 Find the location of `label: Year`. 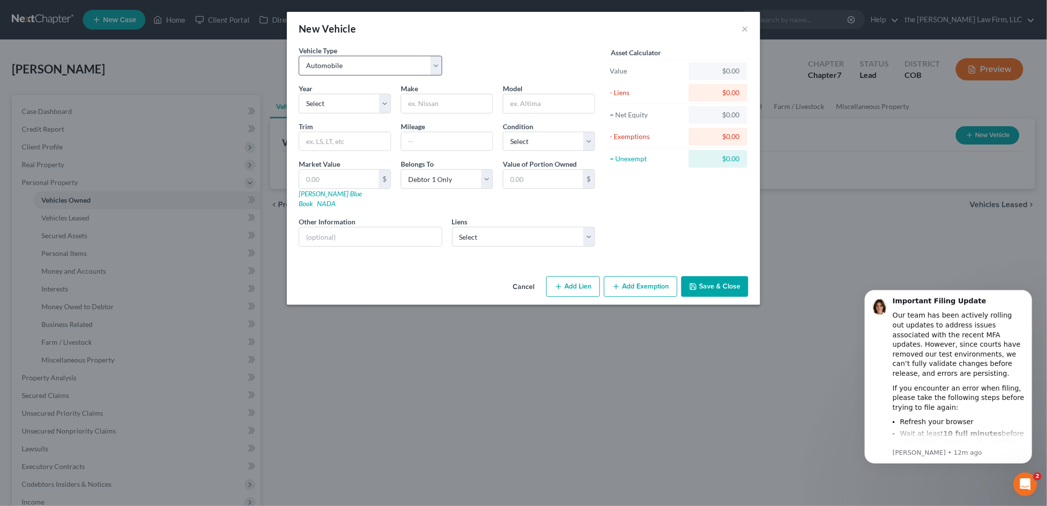

label: Year is located at coordinates (306, 88).